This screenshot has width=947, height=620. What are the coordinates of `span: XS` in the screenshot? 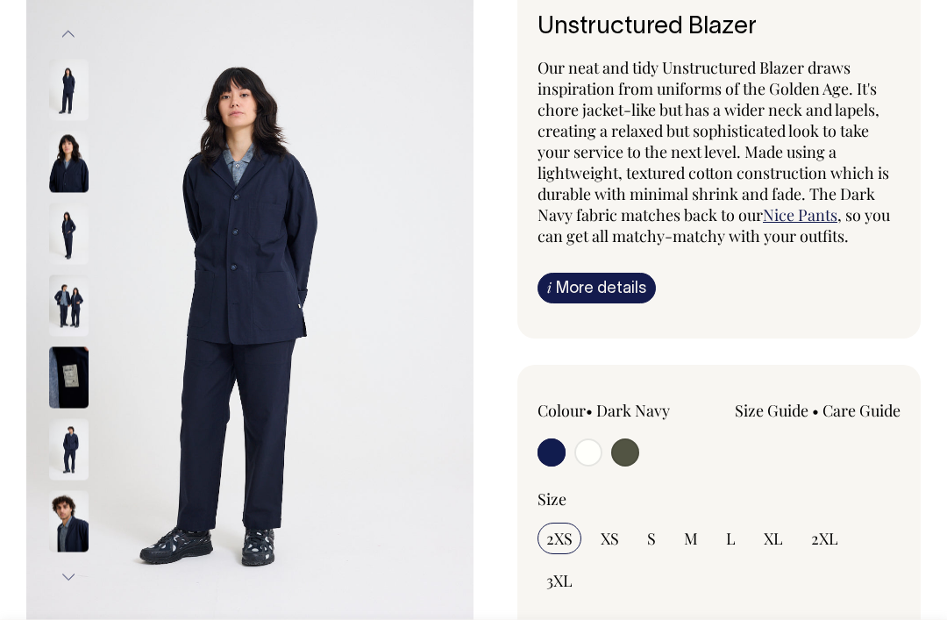 It's located at (609, 538).